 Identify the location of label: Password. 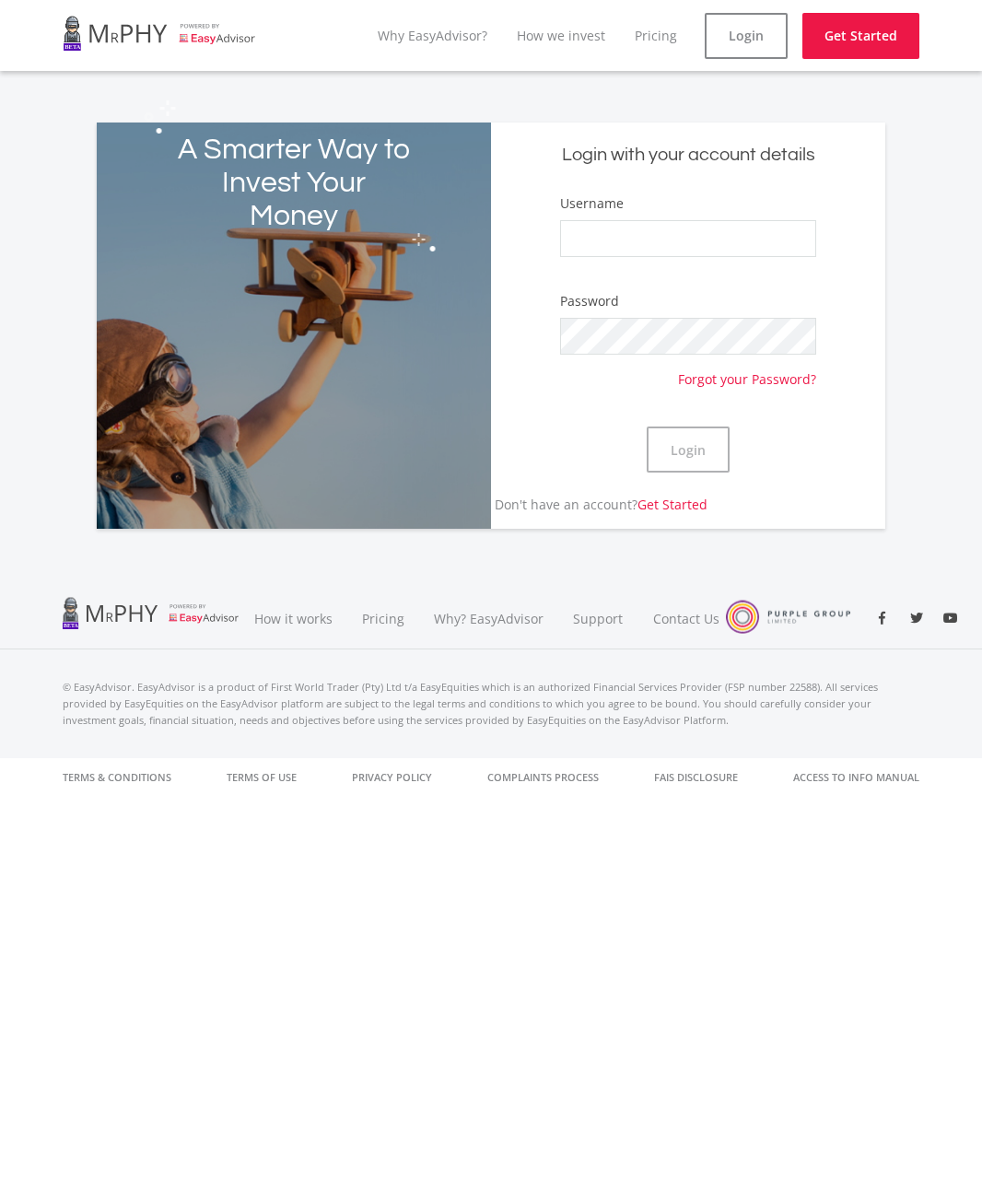
(590, 301).